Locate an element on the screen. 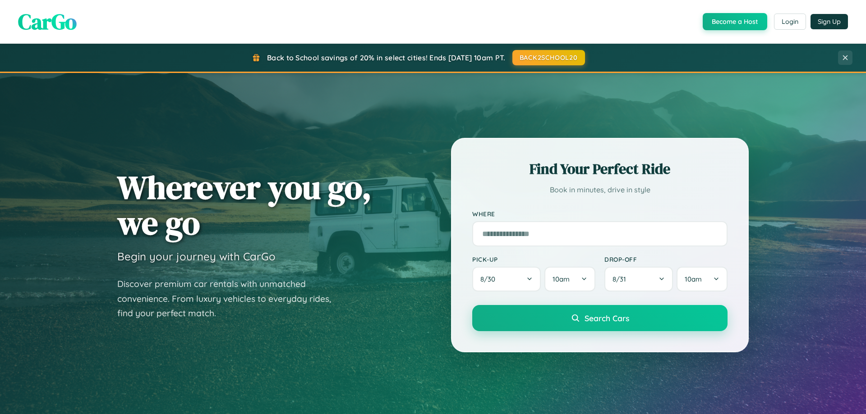 This screenshot has height=414, width=866. p: Discover premium car rentals with unmatched convenience. From luxury vehicles to everyday rides, ... is located at coordinates (230, 299).